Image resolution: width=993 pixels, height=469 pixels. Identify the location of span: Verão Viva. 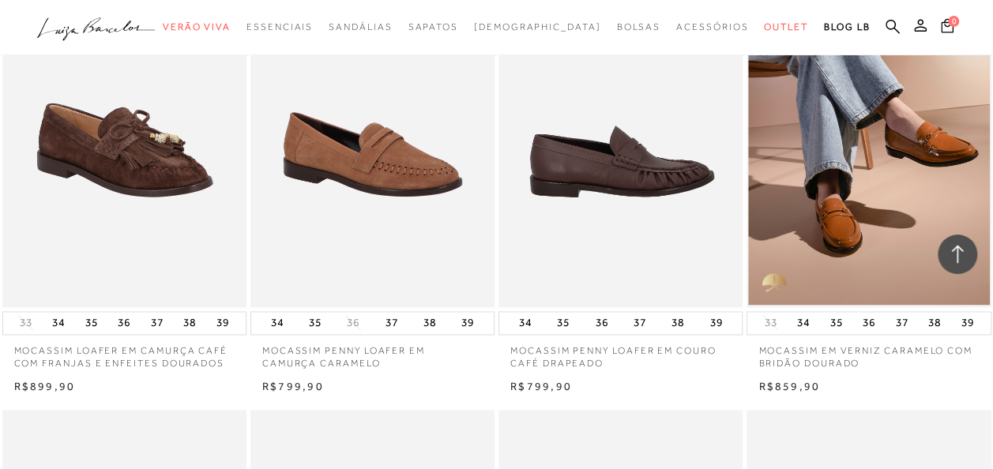
(197, 27).